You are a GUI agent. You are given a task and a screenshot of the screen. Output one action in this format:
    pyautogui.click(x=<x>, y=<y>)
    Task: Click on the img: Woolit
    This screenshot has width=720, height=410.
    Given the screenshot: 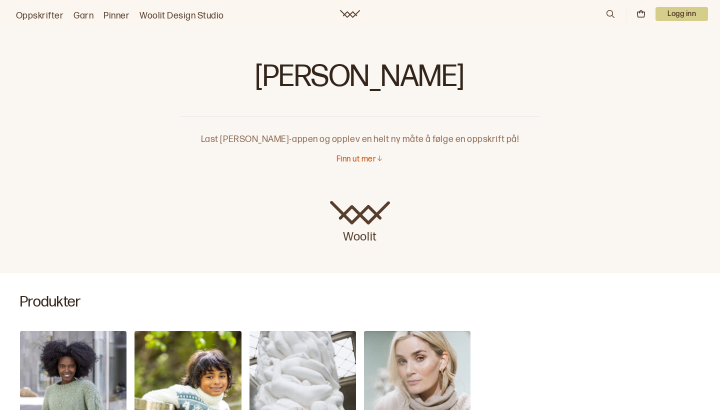 What is the action you would take?
    pyautogui.click(x=360, y=213)
    